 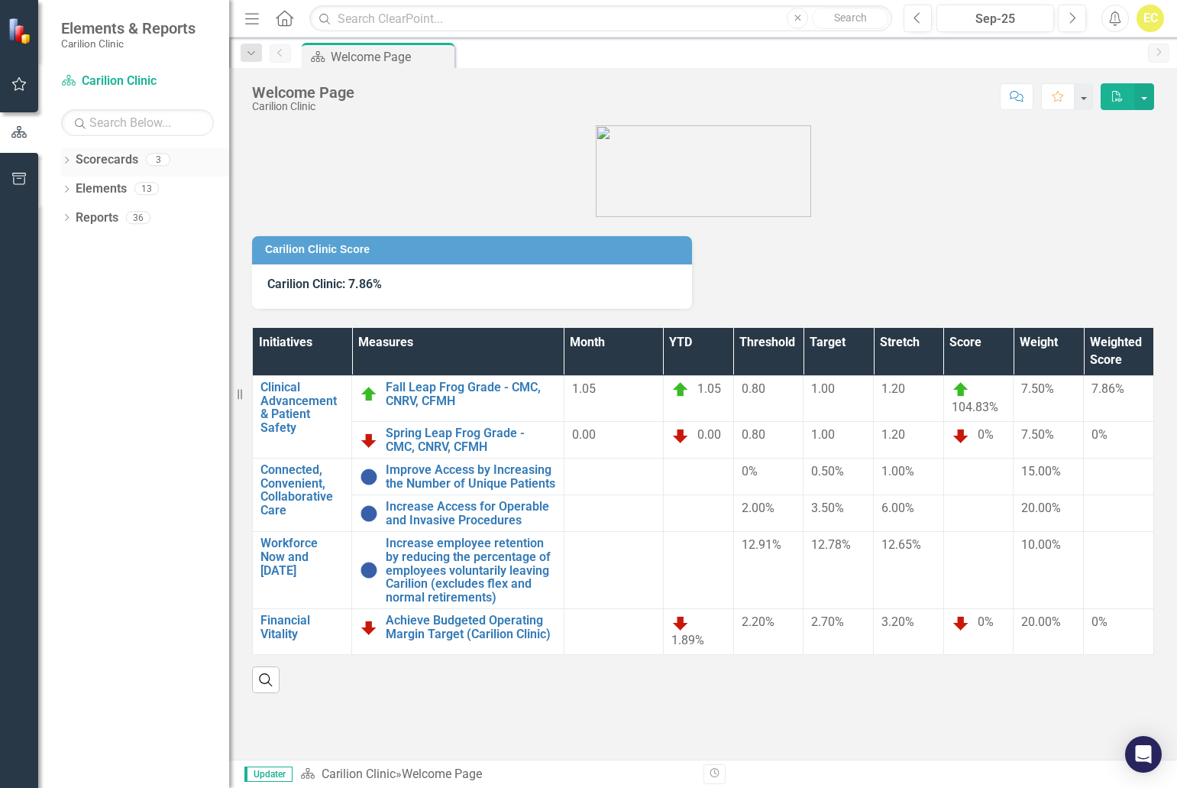 I want to click on span: 3.50%, so click(x=827, y=507).